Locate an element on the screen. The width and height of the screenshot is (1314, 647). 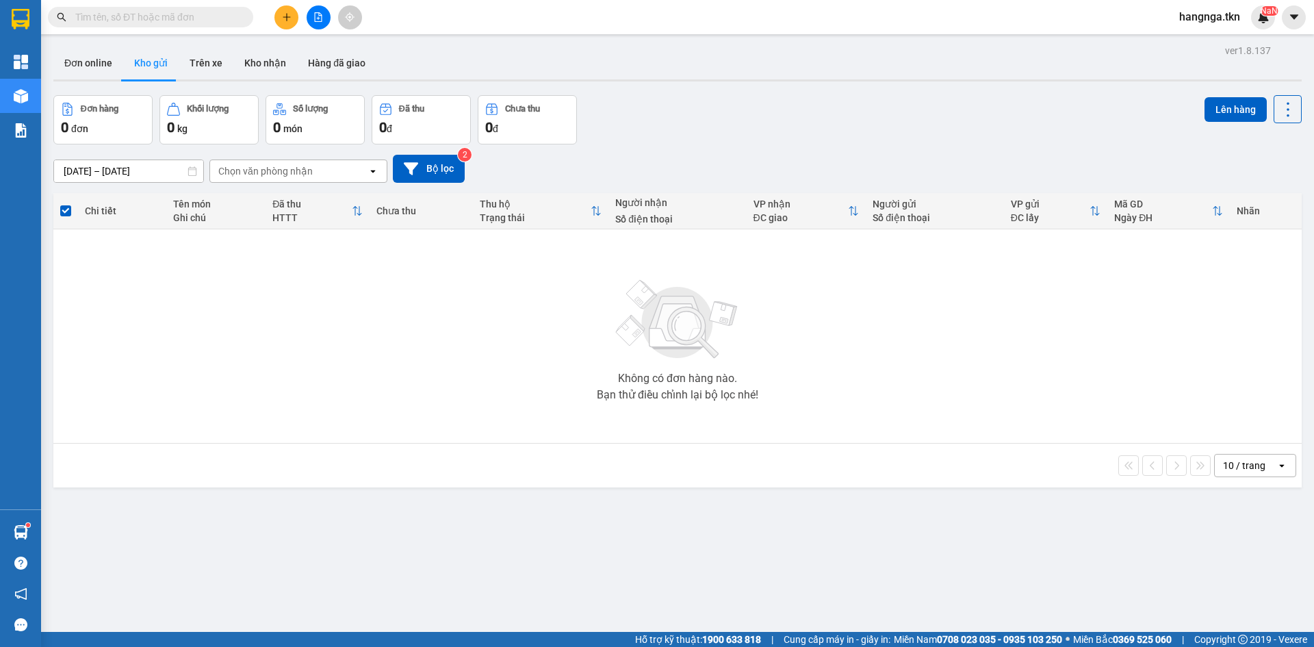
button: Trên xe is located at coordinates (206, 63).